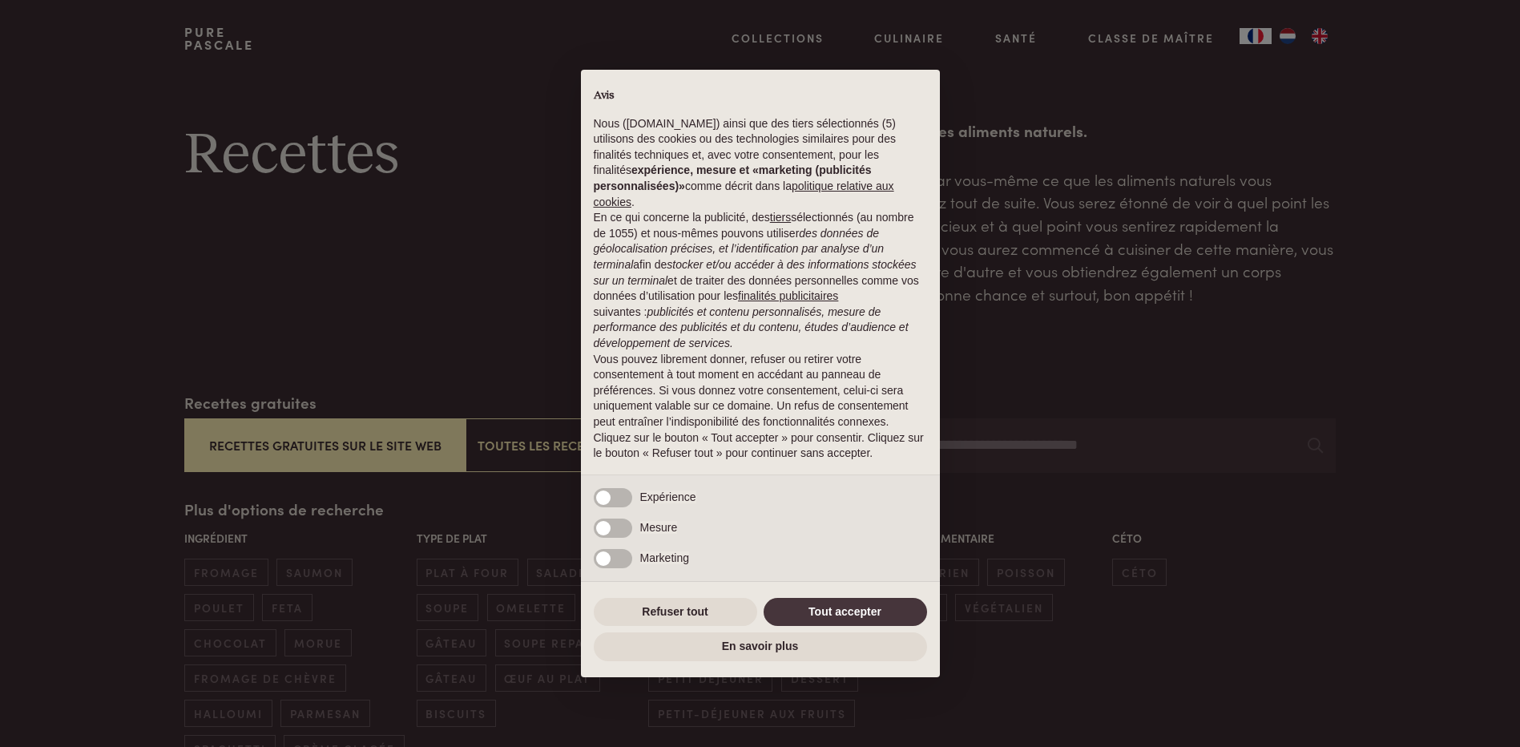 The image size is (1520, 747). I want to click on button: Tout accepter, so click(845, 612).